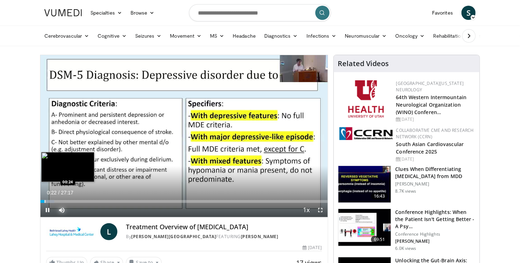 Image resolution: width=520 pixels, height=263 pixels. What do you see at coordinates (435, 234) in the screenshot?
I see `p: Conference Highlights` at bounding box center [435, 234].